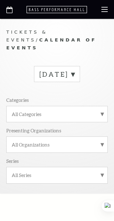 The height and width of the screenshot is (221, 114). I want to click on p: Categories, so click(17, 100).